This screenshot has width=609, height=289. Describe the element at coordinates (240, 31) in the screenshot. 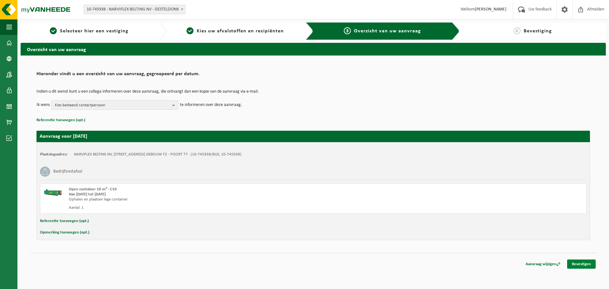

I see `span: Kies uw afvalstoffen en recipiënten` at that location.